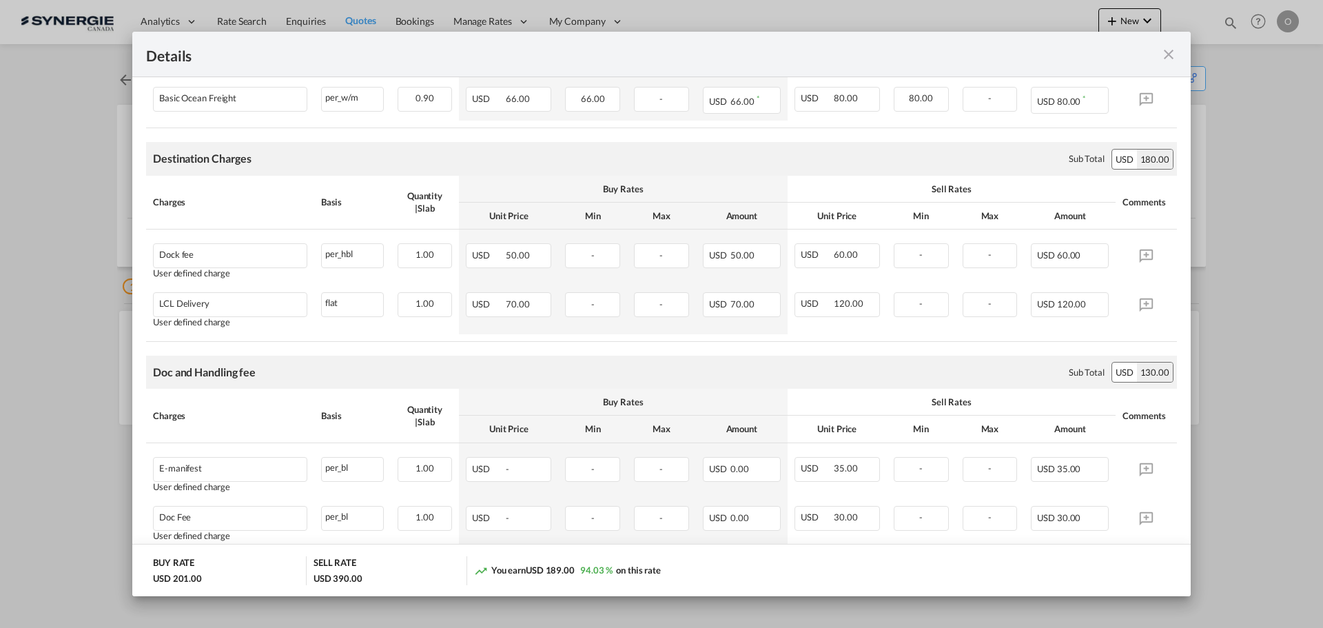  I want to click on sup: Minimum amount, so click(1084, 98).